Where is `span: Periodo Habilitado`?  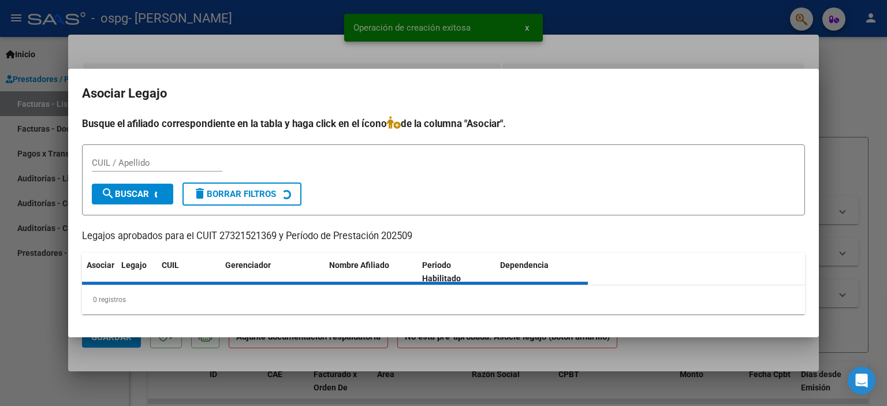 span: Periodo Habilitado is located at coordinates (441, 271).